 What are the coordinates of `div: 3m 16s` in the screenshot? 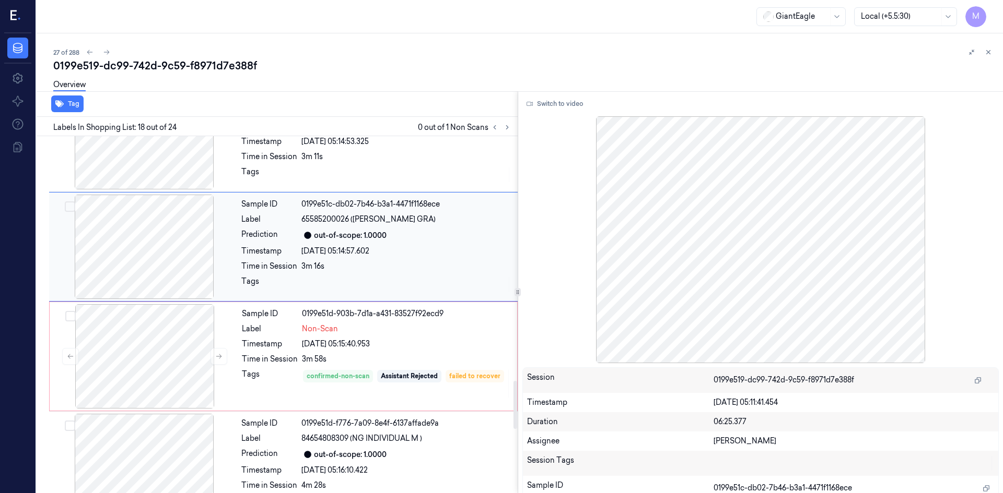 It's located at (406, 266).